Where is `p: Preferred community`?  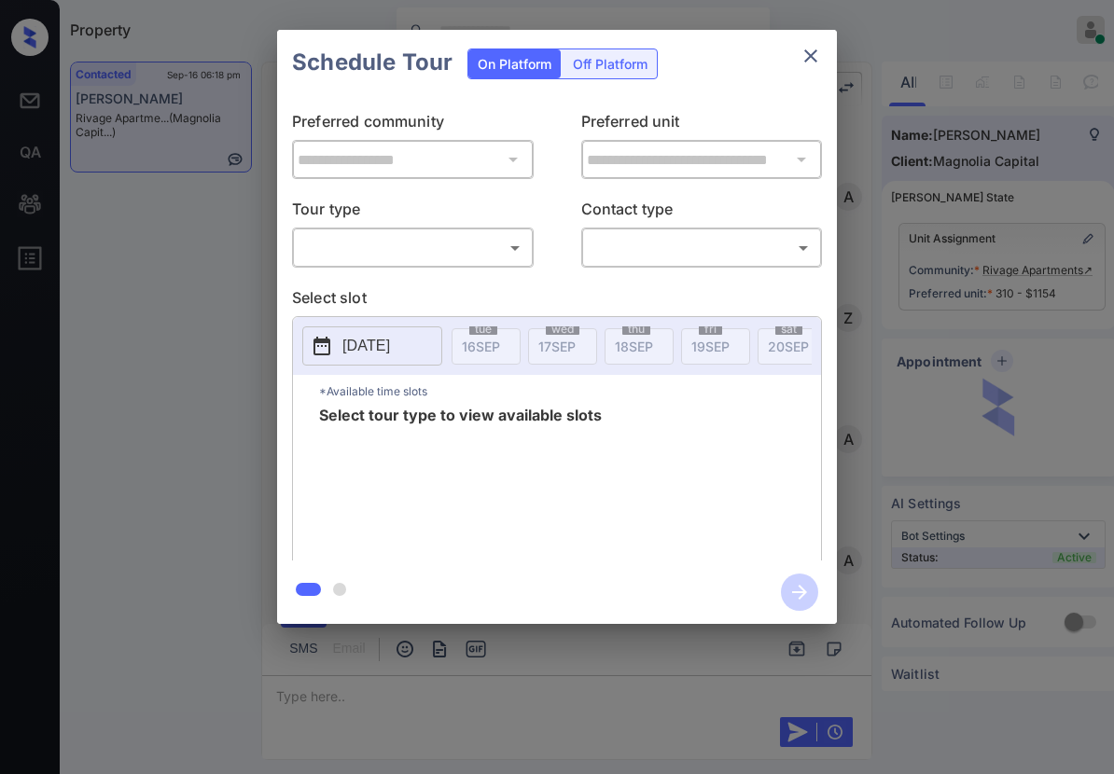
p: Preferred community is located at coordinates (412, 125).